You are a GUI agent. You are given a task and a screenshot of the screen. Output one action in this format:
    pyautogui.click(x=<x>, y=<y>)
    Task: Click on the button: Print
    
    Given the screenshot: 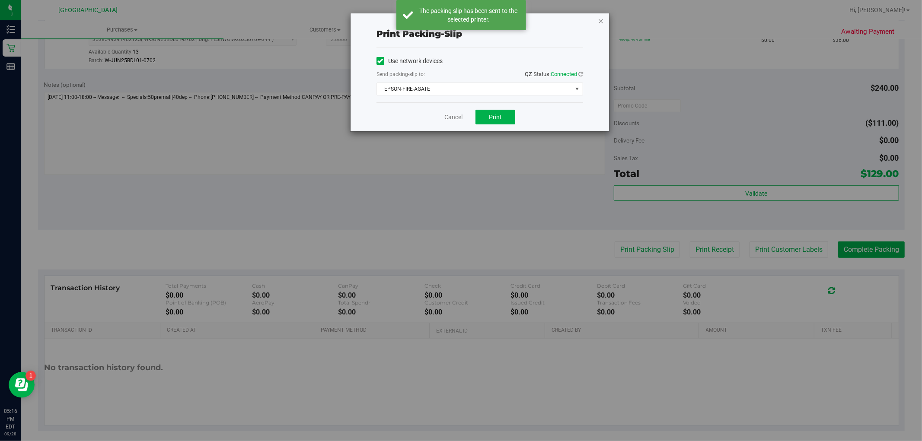 What is the action you would take?
    pyautogui.click(x=495, y=117)
    